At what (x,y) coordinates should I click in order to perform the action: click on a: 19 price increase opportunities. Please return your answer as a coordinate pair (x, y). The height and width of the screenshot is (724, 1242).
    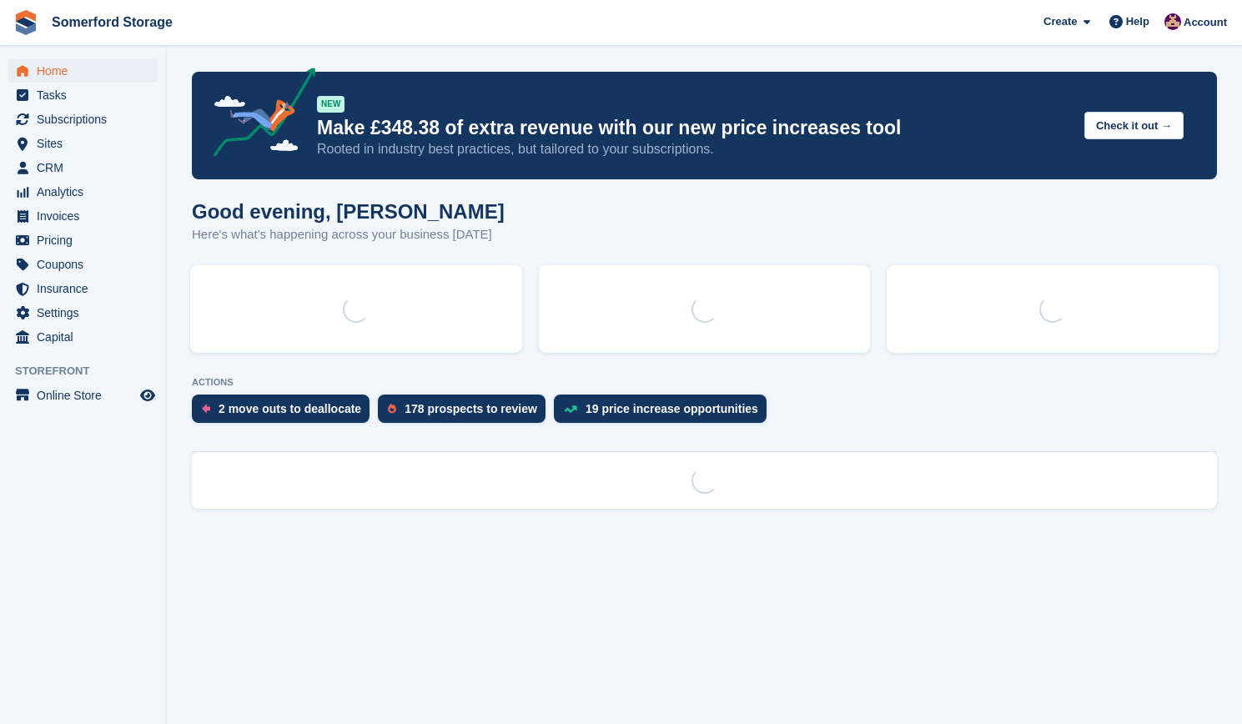
    Looking at the image, I should click on (664, 413).